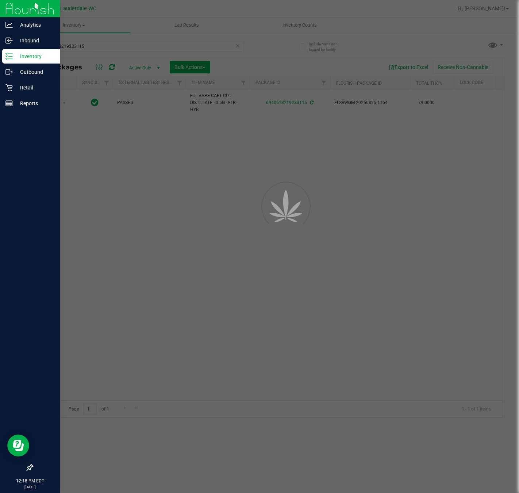 This screenshot has height=493, width=519. Describe the element at coordinates (9, 56) in the screenshot. I see `inline-svg: Inventory` at that location.